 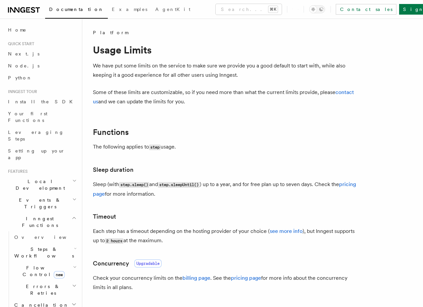 What do you see at coordinates (226, 236) in the screenshot?
I see `p: Each step has a timeout depending on the hosting provider of your choice ( ), but Inngest support...` at bounding box center [226, 236].